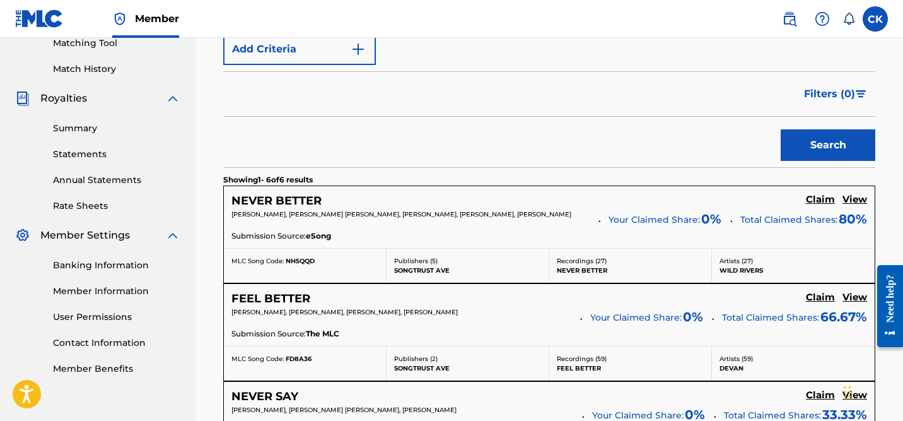  I want to click on a: Banking Information, so click(117, 265).